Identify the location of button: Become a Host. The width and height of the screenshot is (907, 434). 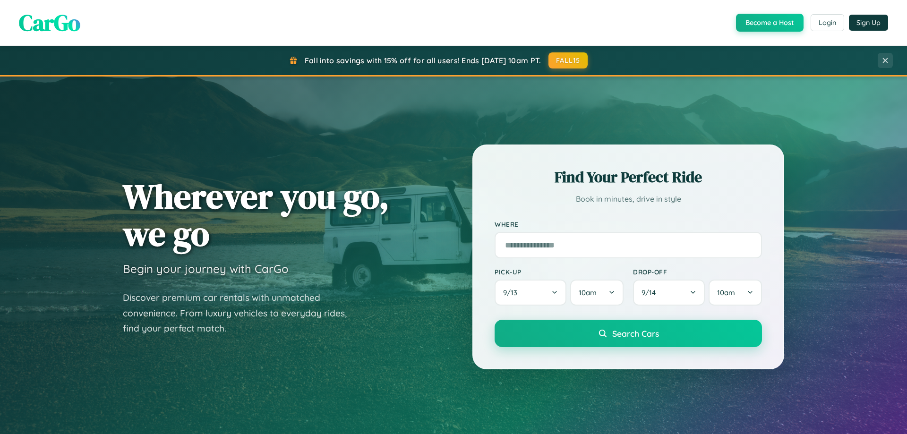
(769, 23).